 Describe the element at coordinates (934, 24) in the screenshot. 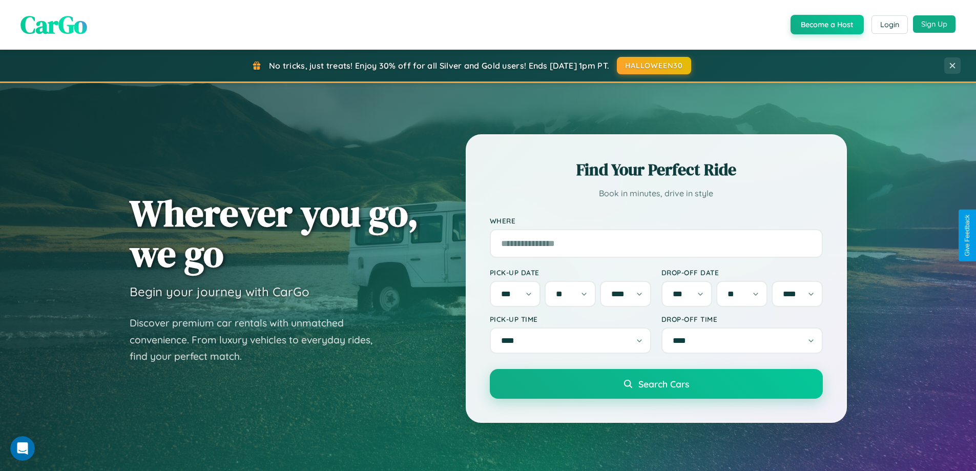

I see `button: Sign Up` at that location.